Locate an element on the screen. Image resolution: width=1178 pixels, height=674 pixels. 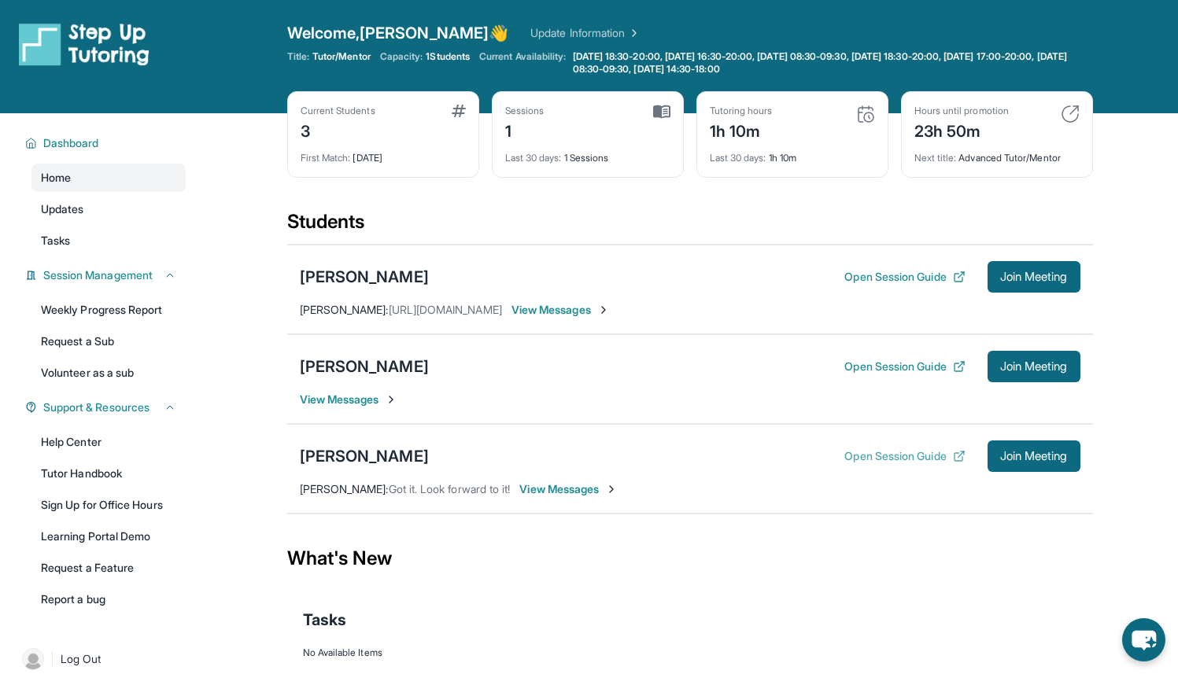
a: Volunteer as a sub is located at coordinates (109, 373).